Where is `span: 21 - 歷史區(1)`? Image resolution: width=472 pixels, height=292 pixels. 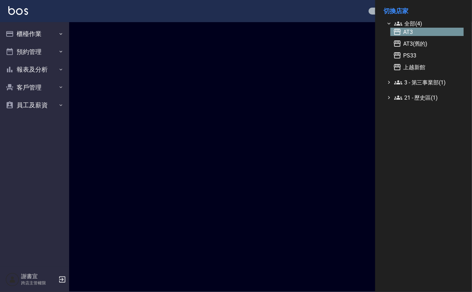 span: 21 - 歷史區(1) is located at coordinates (427, 98).